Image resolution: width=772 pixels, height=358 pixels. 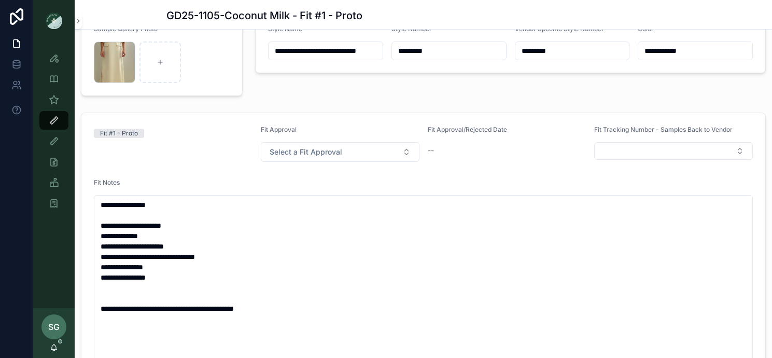 I want to click on span: Fit Tracking Number - Samples Back to Vendor, so click(x=663, y=129).